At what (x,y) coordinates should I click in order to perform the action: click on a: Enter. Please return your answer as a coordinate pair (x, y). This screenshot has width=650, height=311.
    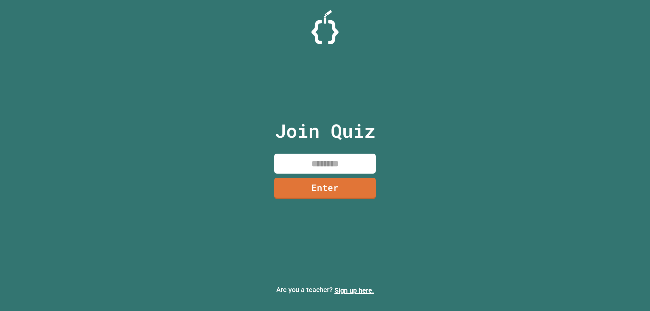
    Looking at the image, I should click on (325, 188).